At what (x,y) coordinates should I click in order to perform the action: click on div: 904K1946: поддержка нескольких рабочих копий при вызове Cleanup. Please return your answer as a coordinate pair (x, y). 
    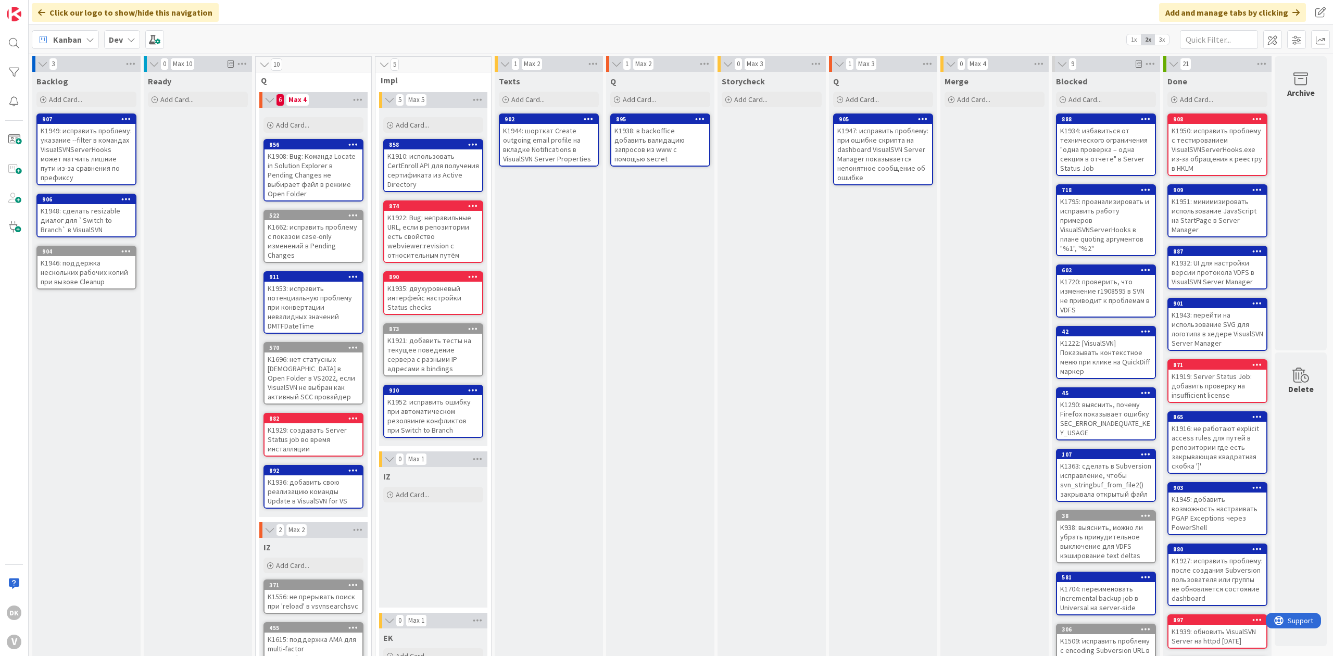
    Looking at the image, I should click on (86, 268).